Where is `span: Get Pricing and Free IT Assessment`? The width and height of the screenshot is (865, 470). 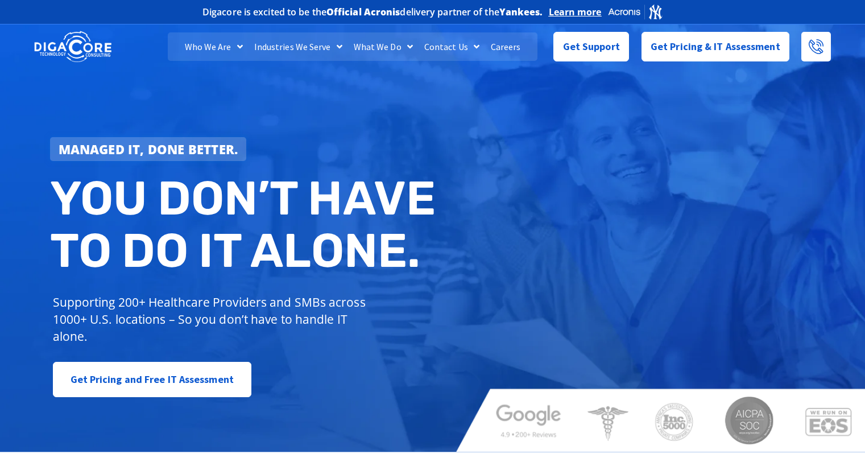 span: Get Pricing and Free IT Assessment is located at coordinates (152, 379).